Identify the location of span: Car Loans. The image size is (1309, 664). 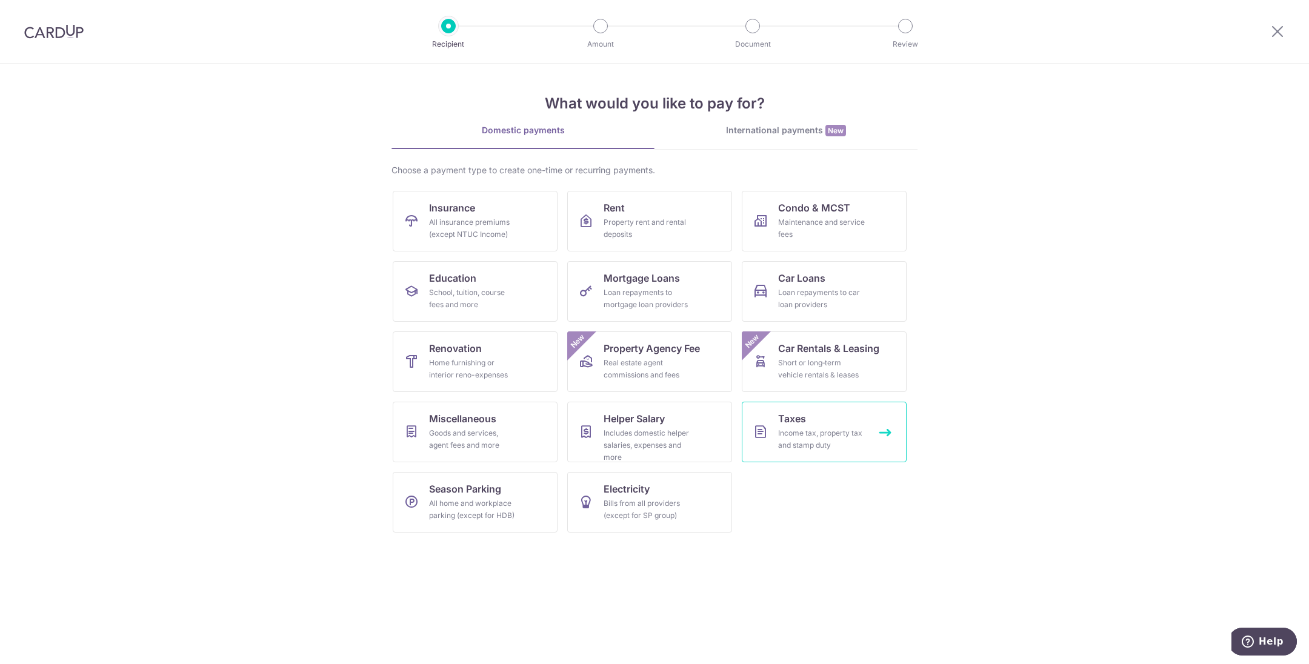
(802, 278).